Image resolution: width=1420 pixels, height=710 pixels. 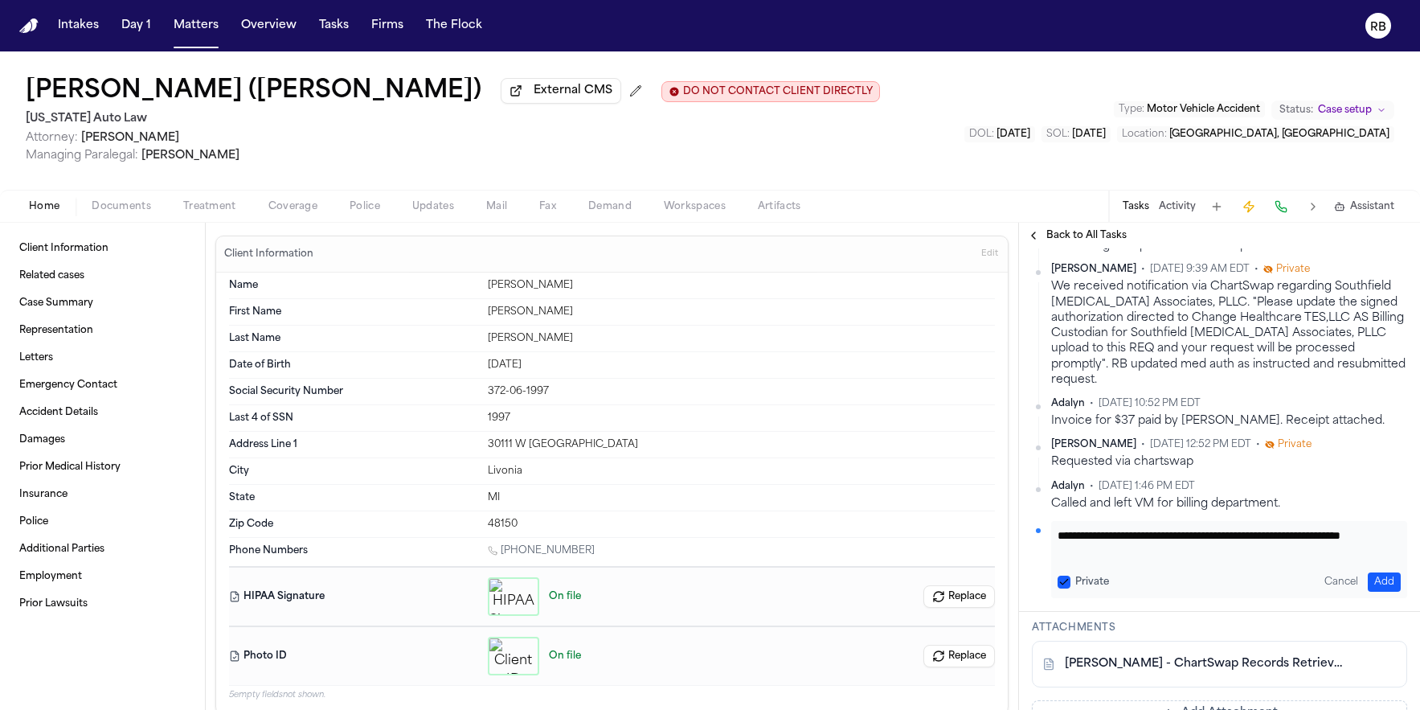 I want to click on button: External CMS, so click(x=561, y=91).